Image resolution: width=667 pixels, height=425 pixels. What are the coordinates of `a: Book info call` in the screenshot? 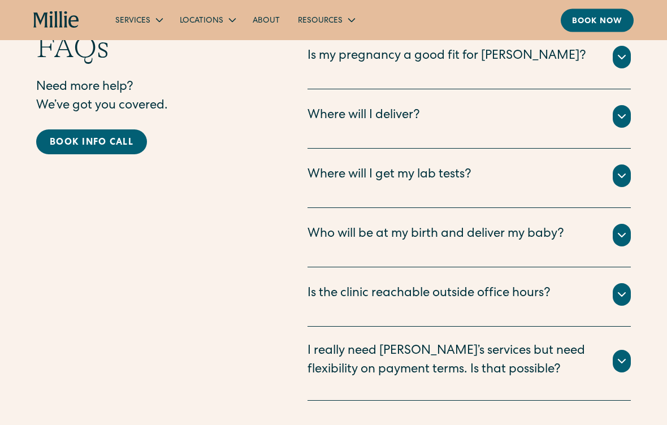 It's located at (92, 142).